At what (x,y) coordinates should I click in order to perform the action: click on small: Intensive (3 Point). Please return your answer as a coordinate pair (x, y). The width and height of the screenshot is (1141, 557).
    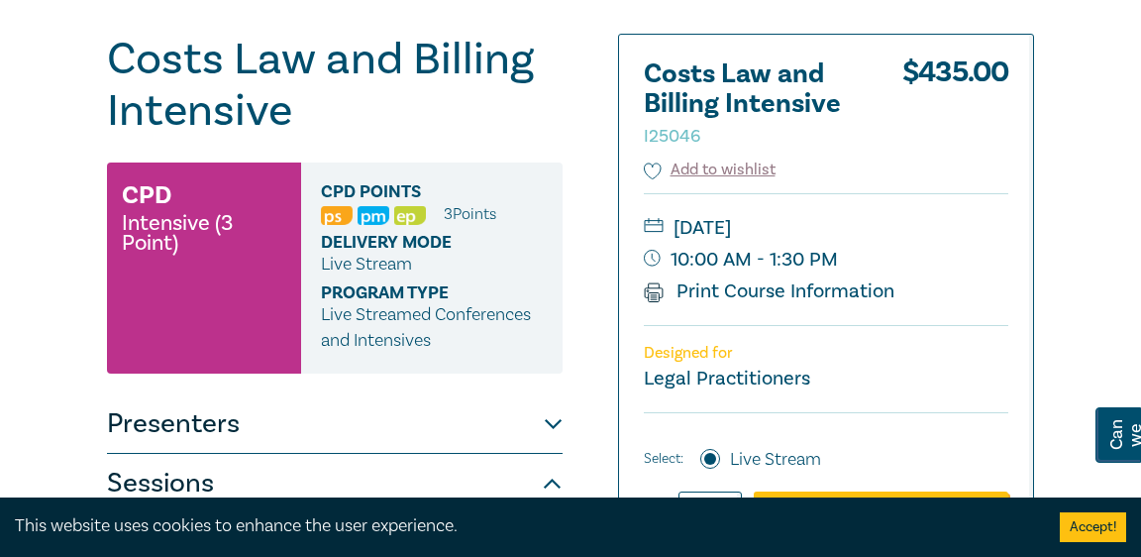
    Looking at the image, I should click on (204, 233).